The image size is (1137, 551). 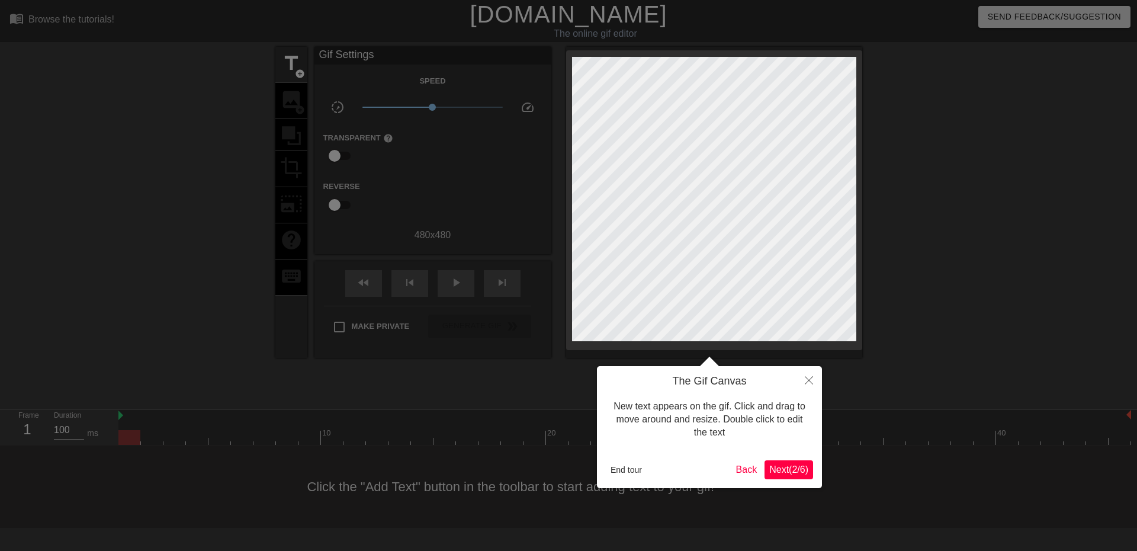 I want to click on button: Close, so click(x=809, y=380).